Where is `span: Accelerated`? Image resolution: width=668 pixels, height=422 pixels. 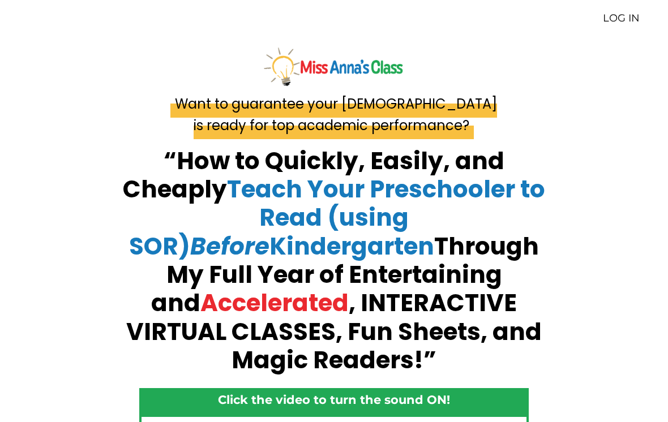
span: Accelerated is located at coordinates (274, 303).